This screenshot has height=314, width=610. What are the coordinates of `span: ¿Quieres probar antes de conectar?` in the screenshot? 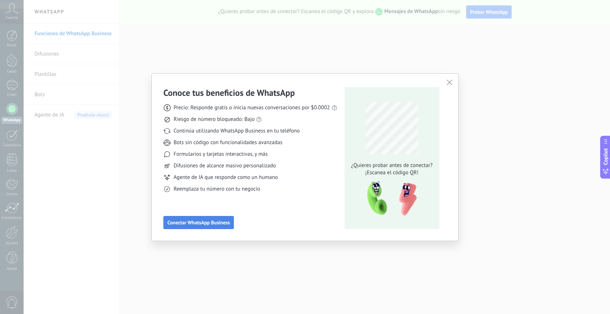 It's located at (392, 166).